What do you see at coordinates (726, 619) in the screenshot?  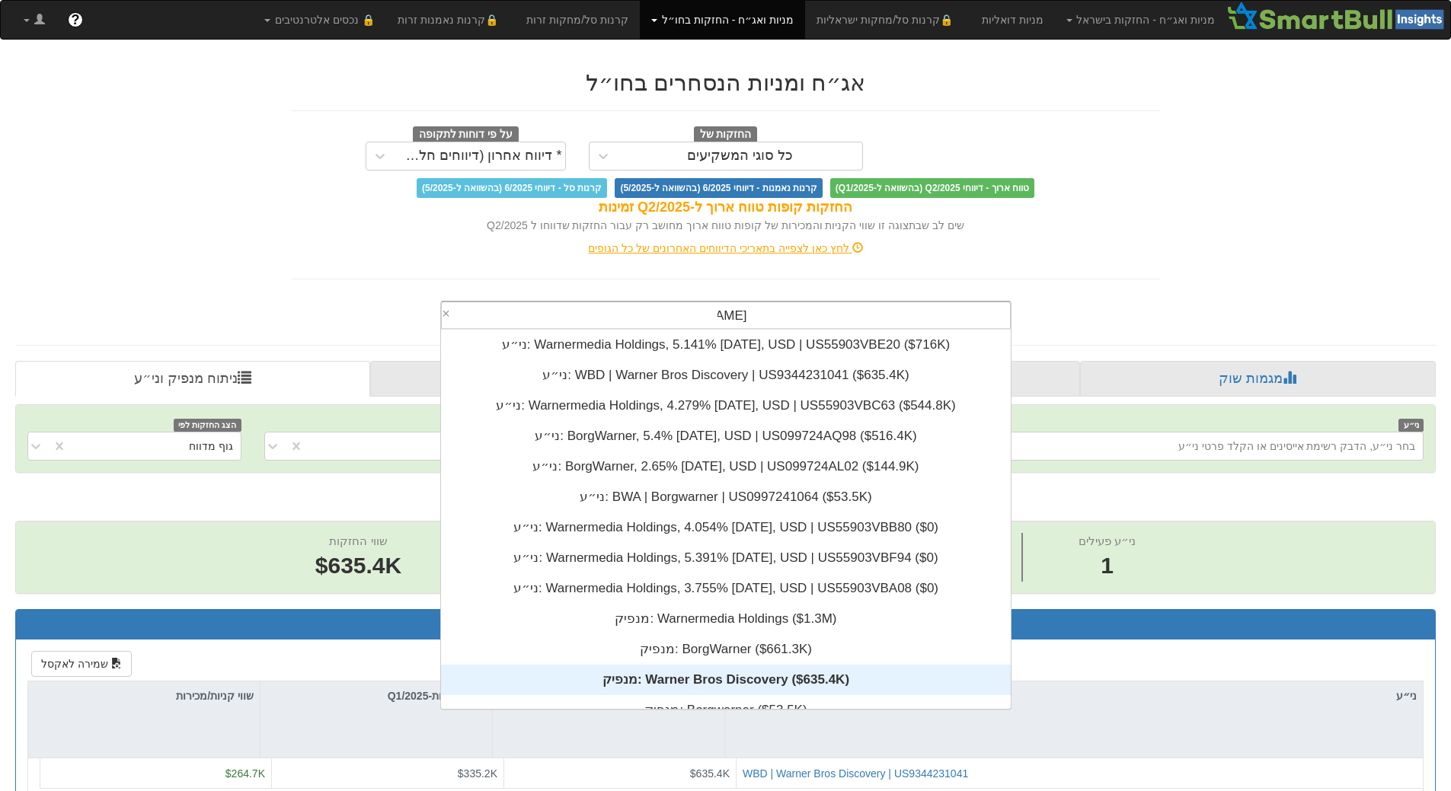 I see `div: מנפיק: ‎Warnermedia Holdings ‎($1.3M)‏` at bounding box center [726, 619].